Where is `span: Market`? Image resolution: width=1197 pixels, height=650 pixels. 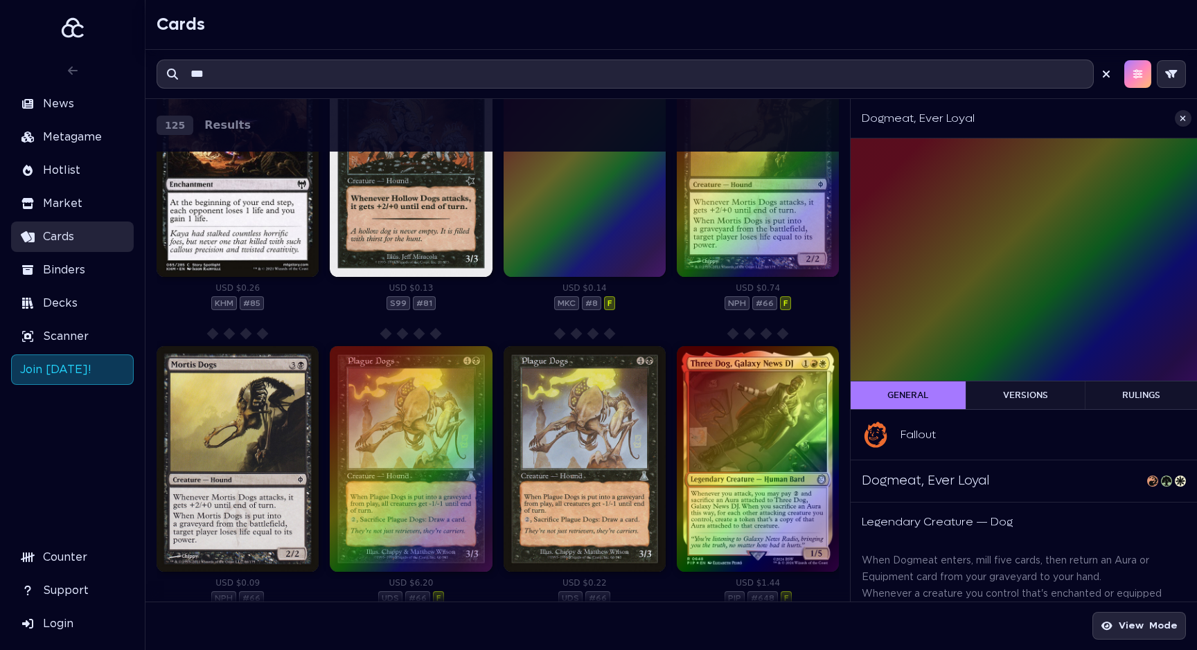 span: Market is located at coordinates (62, 204).